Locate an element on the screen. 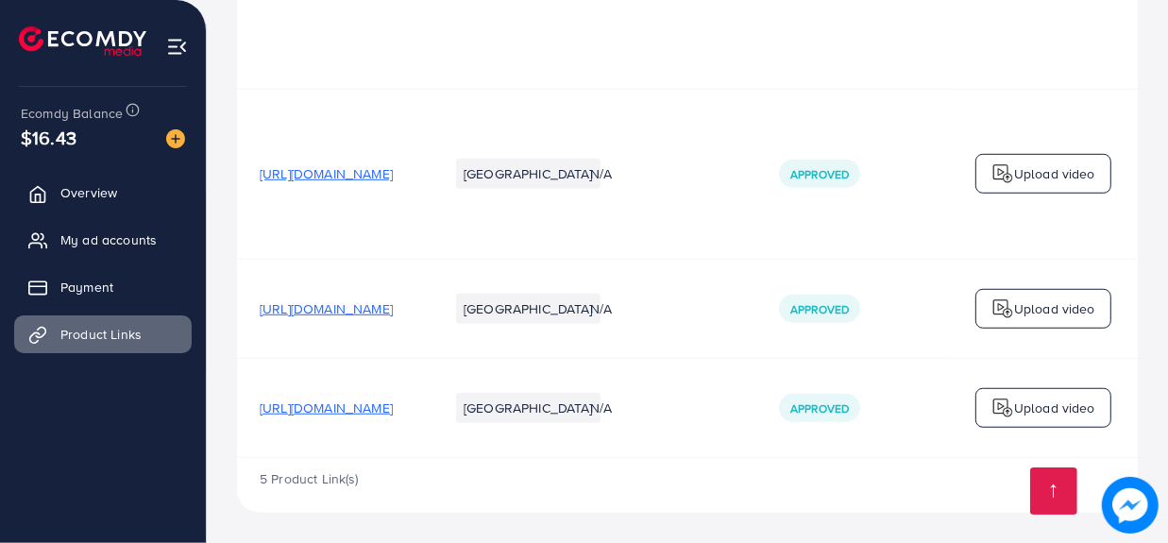 Image resolution: width=1168 pixels, height=543 pixels. span: My ad accounts is located at coordinates (109, 240).